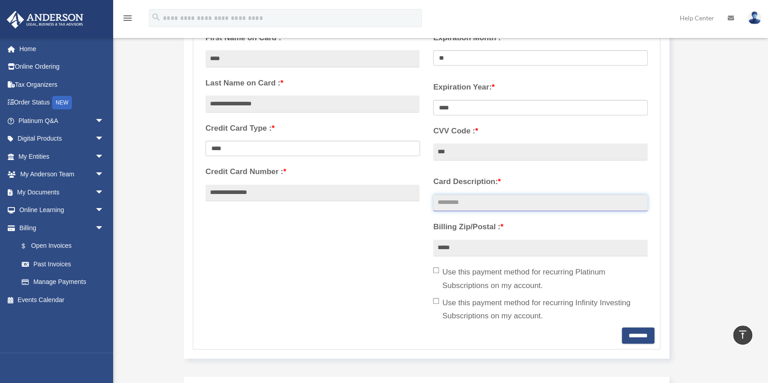 The image size is (768, 383). I want to click on a: My Anderson Teamarrow_drop_down, so click(62, 175).